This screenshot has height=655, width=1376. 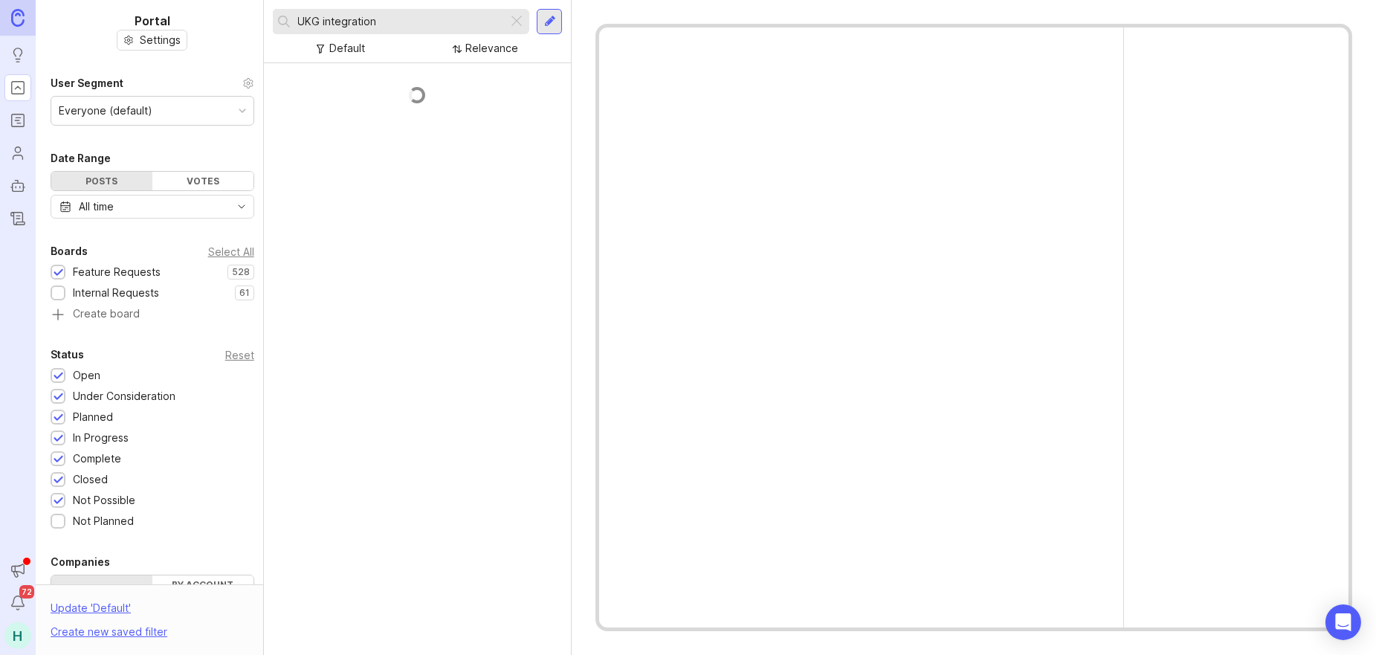 What do you see at coordinates (67, 354) in the screenshot?
I see `div: Status` at bounding box center [67, 354].